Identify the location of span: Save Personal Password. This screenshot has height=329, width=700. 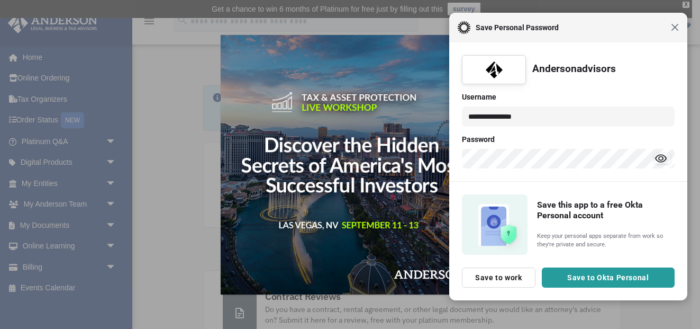
(571, 28).